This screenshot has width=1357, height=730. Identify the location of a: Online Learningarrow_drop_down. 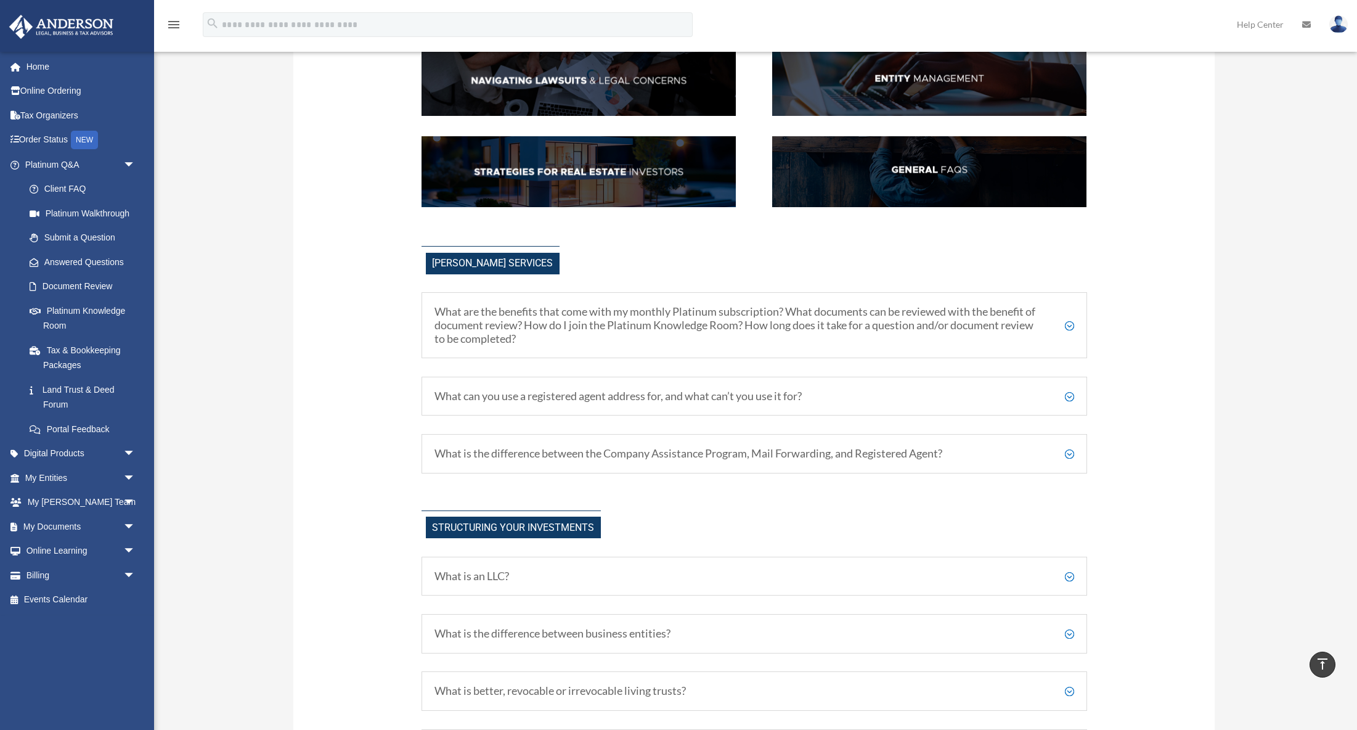
(81, 551).